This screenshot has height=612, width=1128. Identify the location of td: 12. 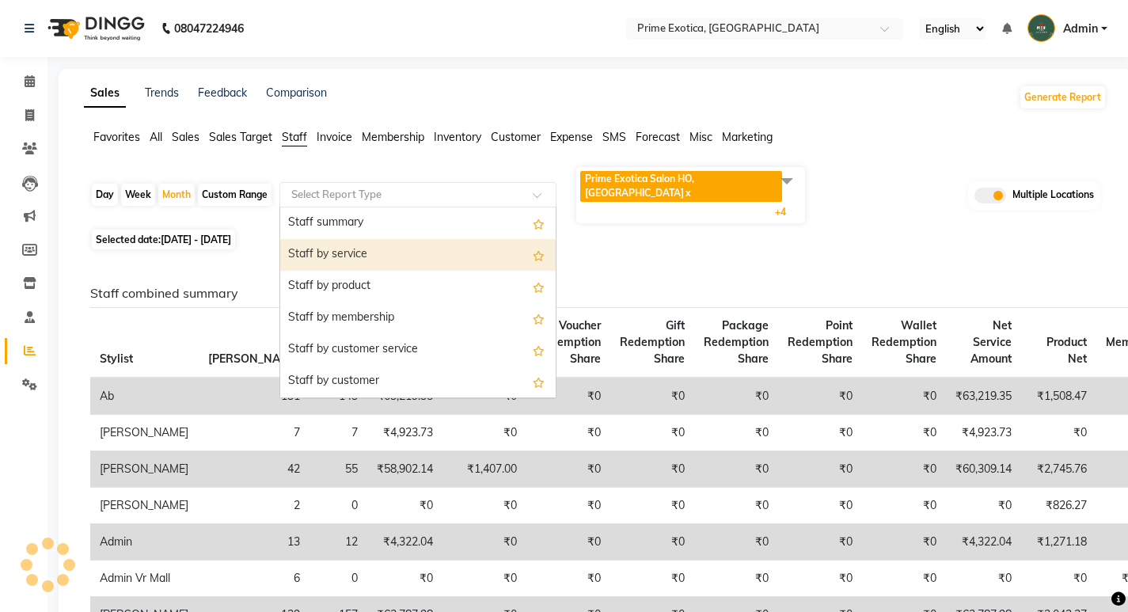
(338, 542).